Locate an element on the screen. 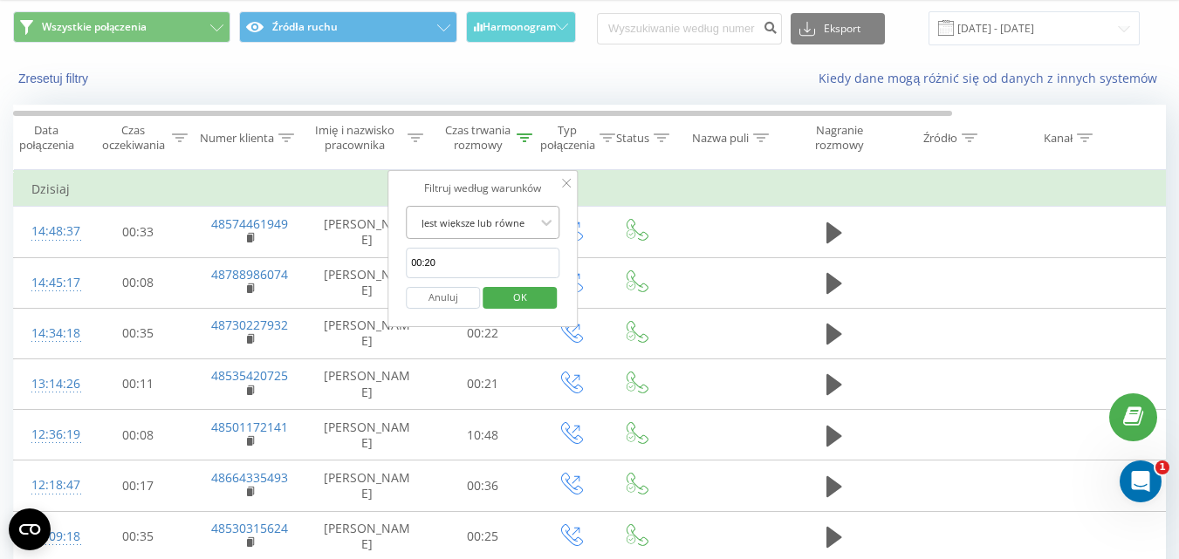  button: OK is located at coordinates (519, 298).